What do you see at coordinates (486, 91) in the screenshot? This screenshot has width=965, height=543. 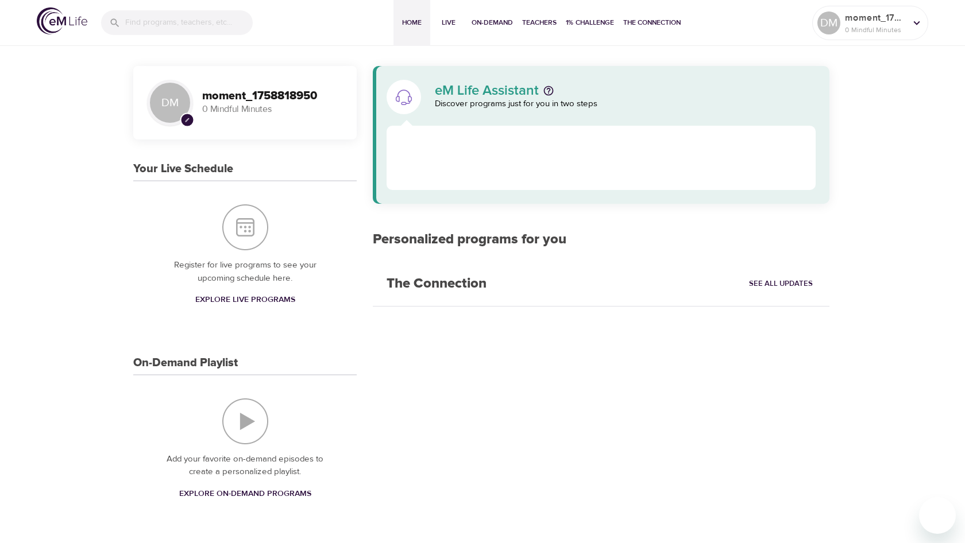 I see `p: eM Life Assistant` at bounding box center [486, 91].